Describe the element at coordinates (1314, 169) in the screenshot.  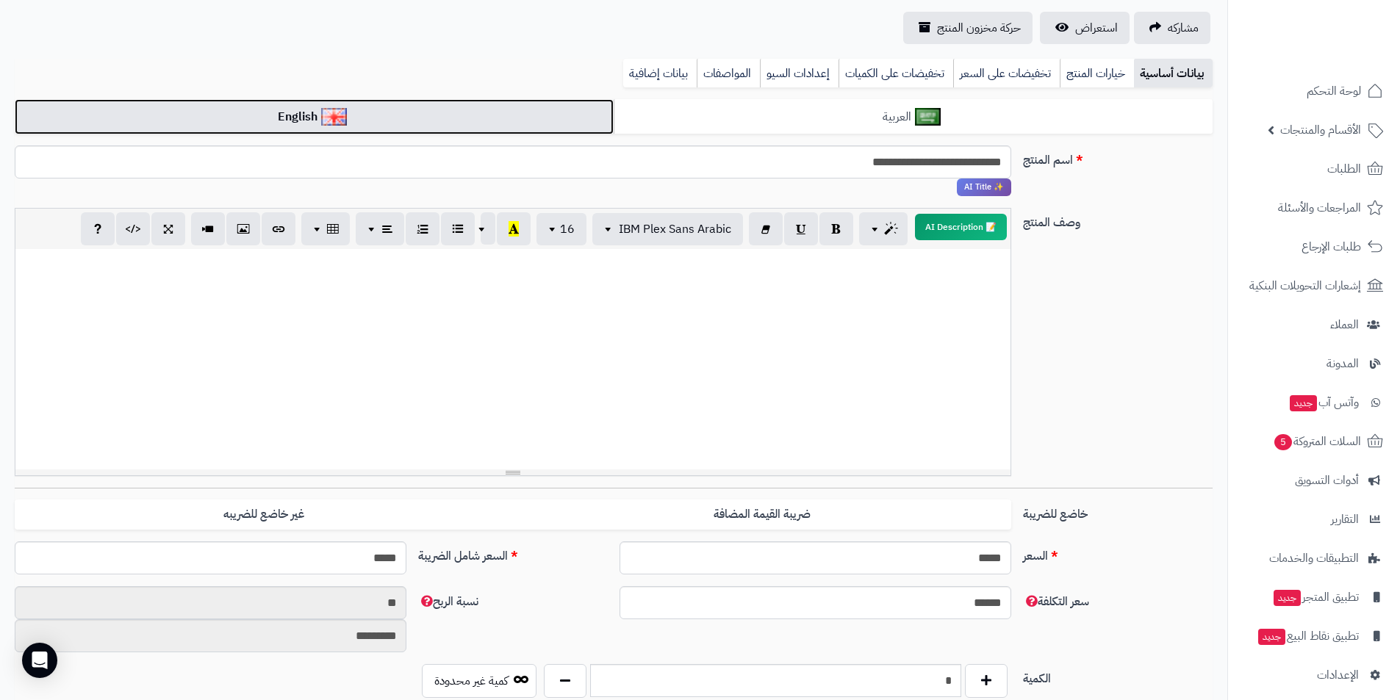
I see `a: الطلبات` at that location.